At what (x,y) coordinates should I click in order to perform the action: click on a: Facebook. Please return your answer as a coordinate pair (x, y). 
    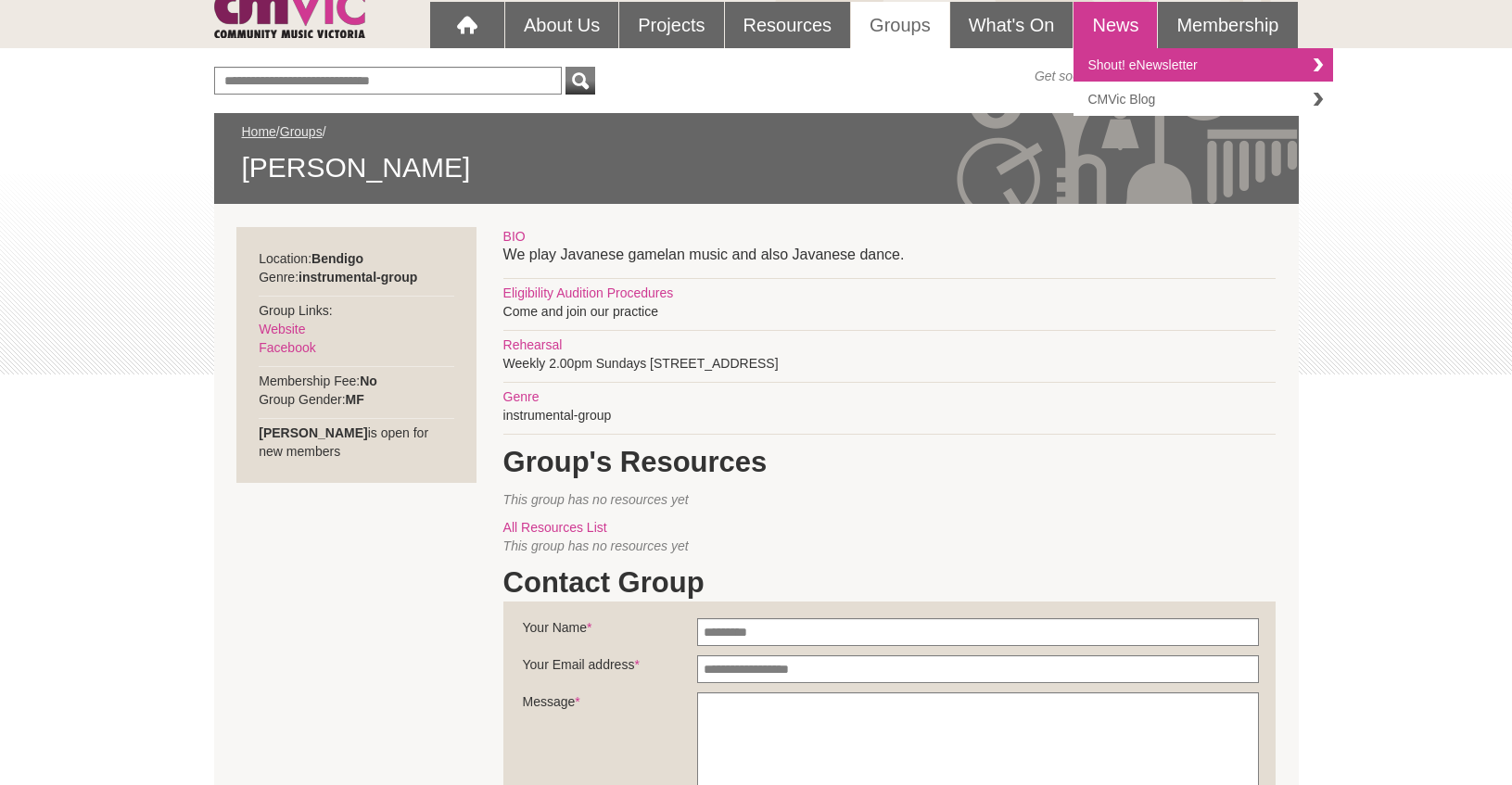
    Looking at the image, I should click on (286, 347).